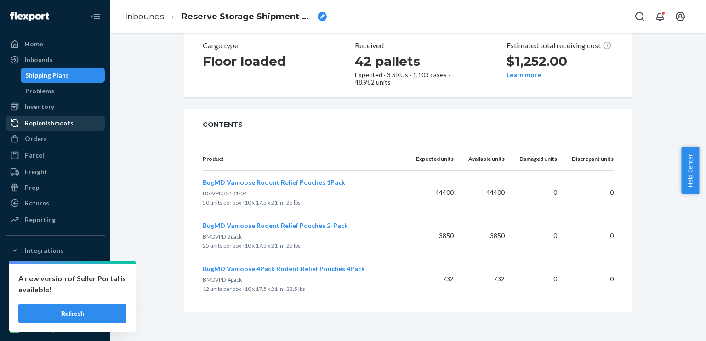  I want to click on div: Inventory, so click(40, 107).